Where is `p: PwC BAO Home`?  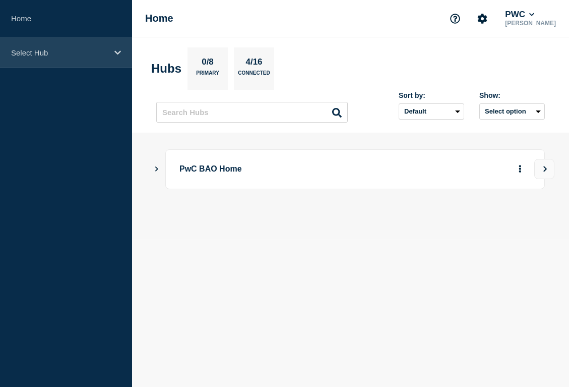
p: PwC BAO Home is located at coordinates (326, 169).